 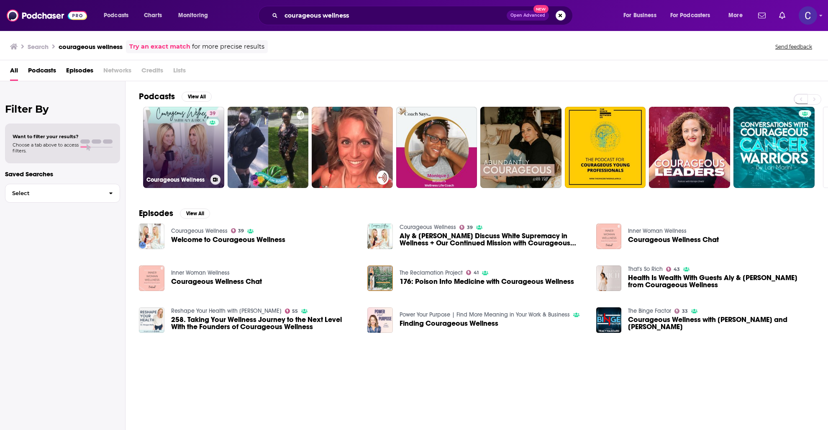 What do you see at coordinates (156, 213) in the screenshot?
I see `h2: Episodes` at bounding box center [156, 213].